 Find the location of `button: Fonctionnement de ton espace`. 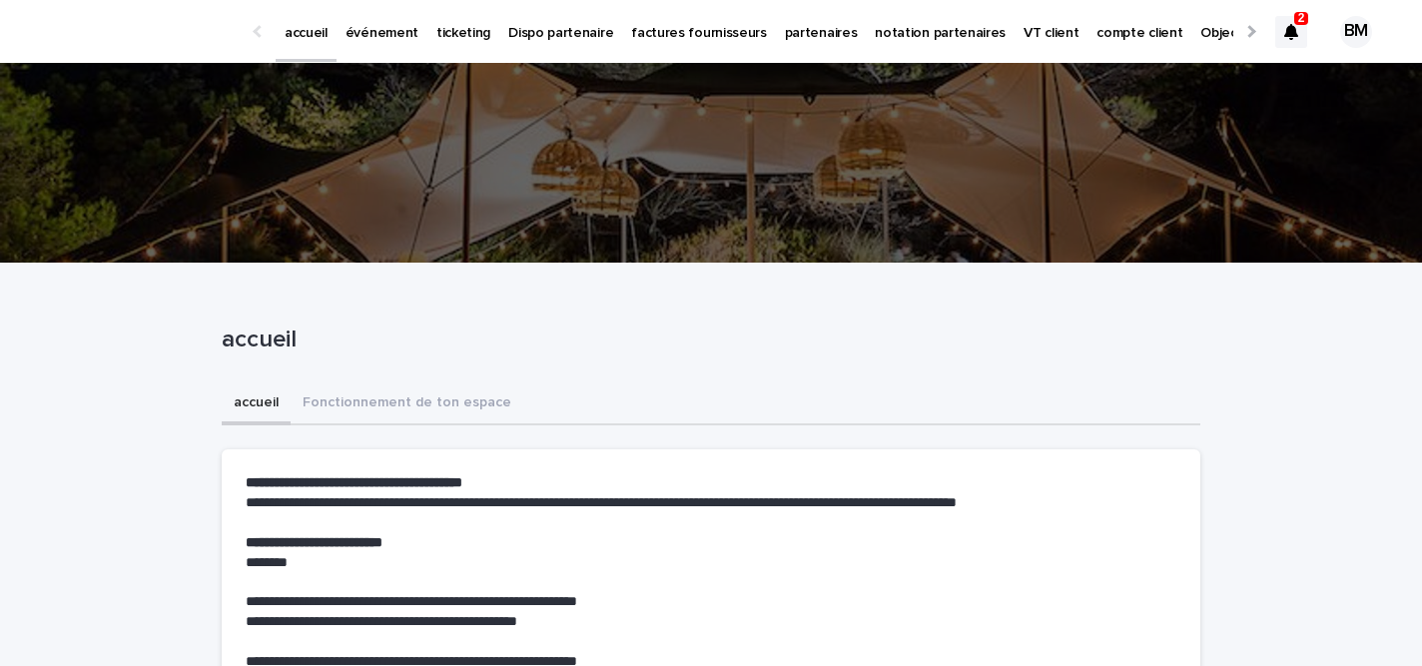

button: Fonctionnement de ton espace is located at coordinates (406, 404).